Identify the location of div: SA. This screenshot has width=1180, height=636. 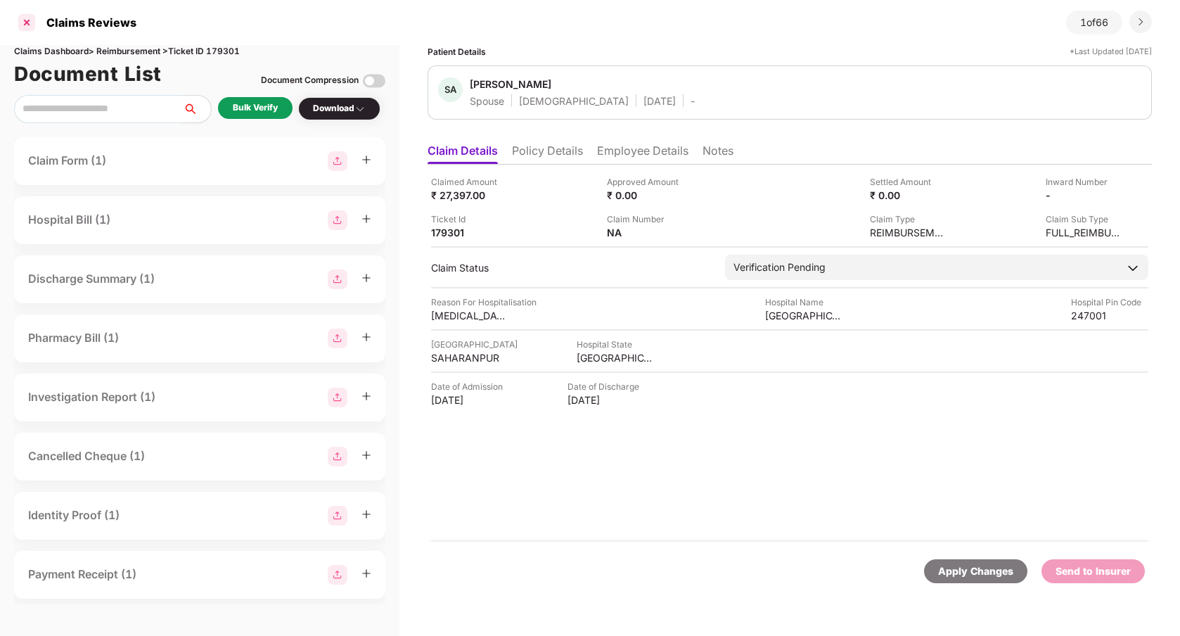
(450, 89).